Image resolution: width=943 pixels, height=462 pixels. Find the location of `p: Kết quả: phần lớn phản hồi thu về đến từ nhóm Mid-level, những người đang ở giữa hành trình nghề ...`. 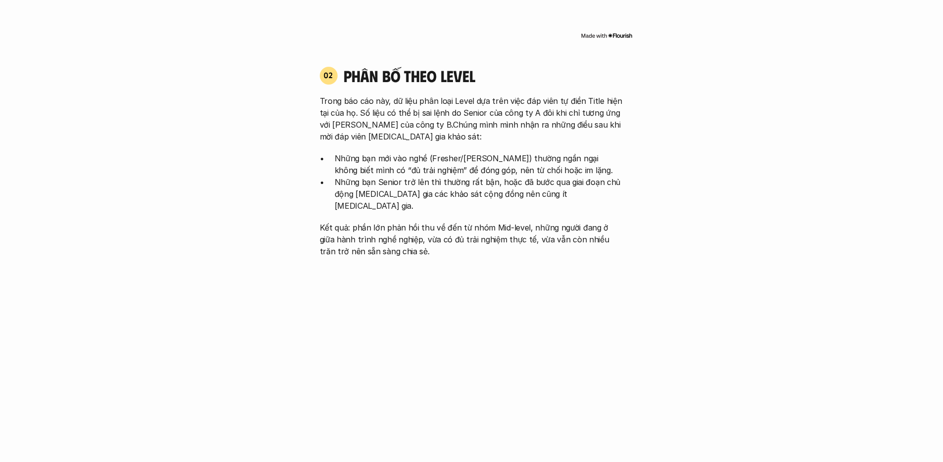

p: Kết quả: phần lớn phản hồi thu về đến từ nhóm Mid-level, những người đang ở giữa hành trình nghề ... is located at coordinates (472, 240).